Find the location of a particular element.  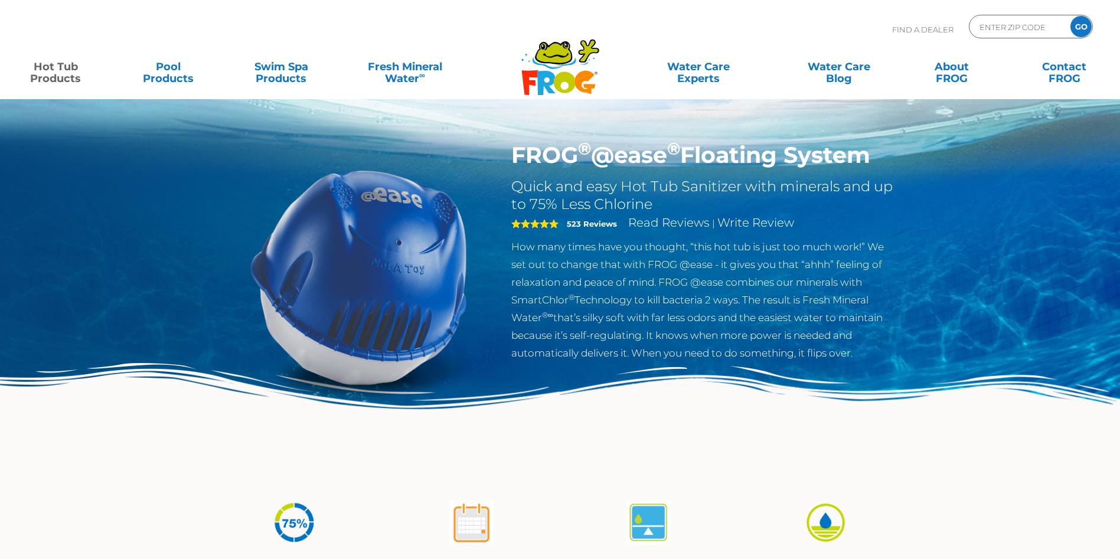

strong: 523 Reviews is located at coordinates (592, 224).